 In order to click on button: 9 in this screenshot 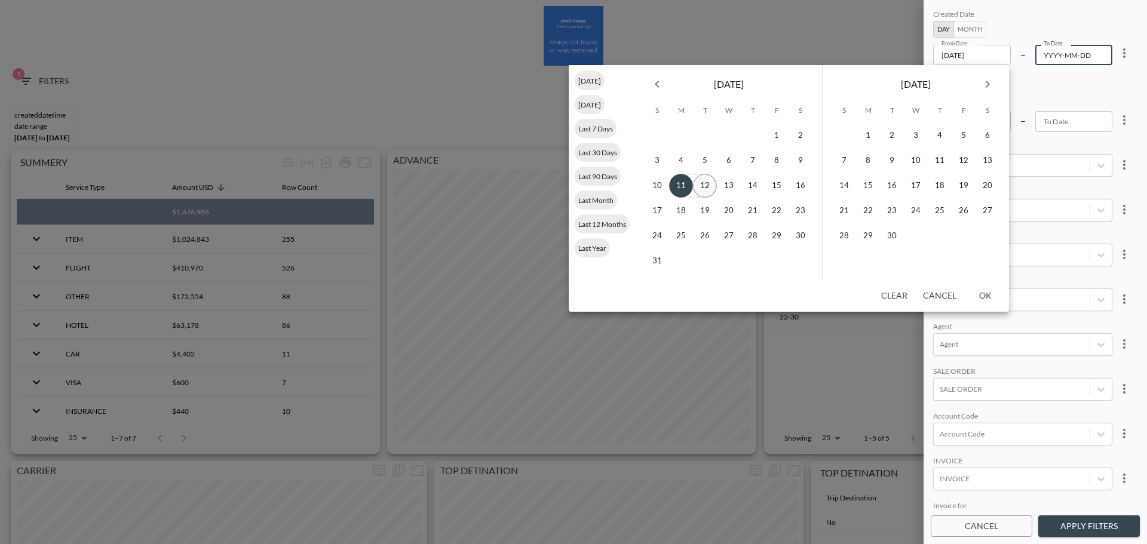, I will do `click(800, 161)`.